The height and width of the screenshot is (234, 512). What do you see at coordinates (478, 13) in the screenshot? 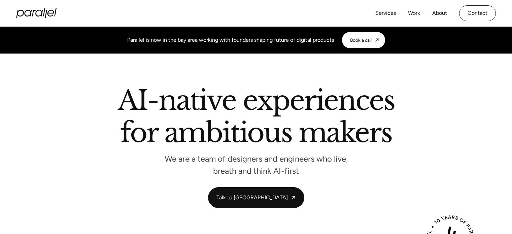
I see `a: Contact` at bounding box center [478, 13].